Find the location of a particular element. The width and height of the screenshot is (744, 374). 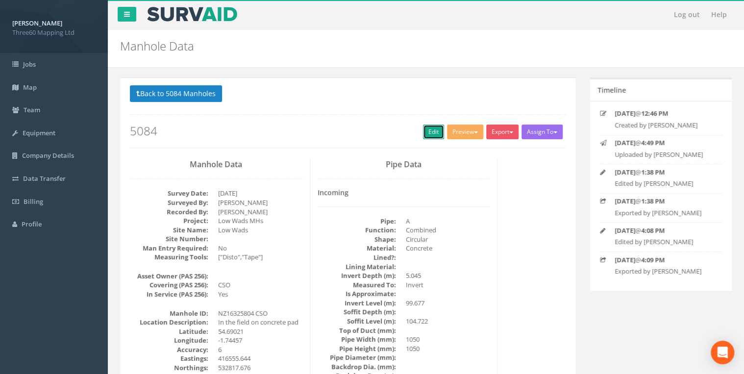

h2: Manhole Data is located at coordinates (374, 46).